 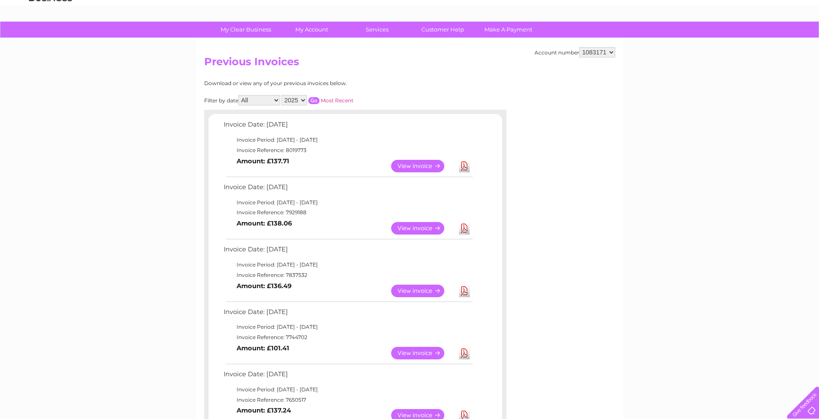 I want to click on td: Invoice Reference: 7929188, so click(x=348, y=212).